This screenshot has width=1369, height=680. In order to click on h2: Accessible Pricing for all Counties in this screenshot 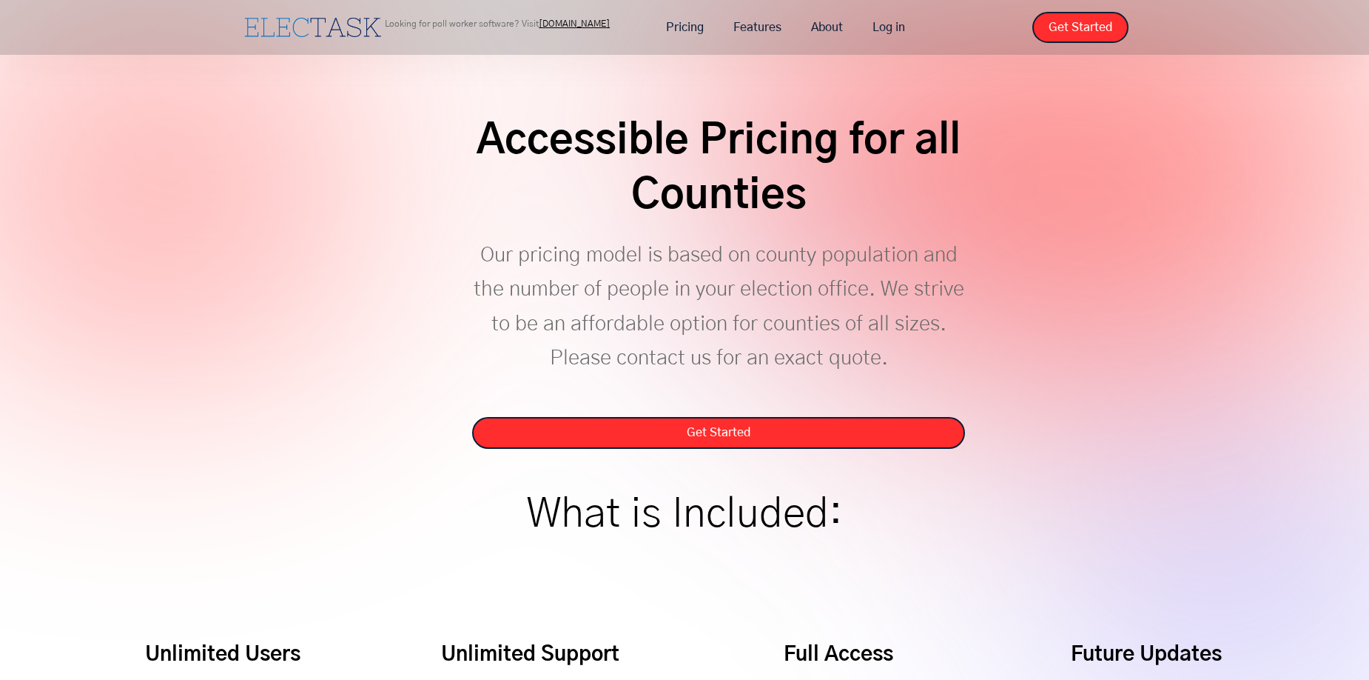, I will do `click(719, 169)`.